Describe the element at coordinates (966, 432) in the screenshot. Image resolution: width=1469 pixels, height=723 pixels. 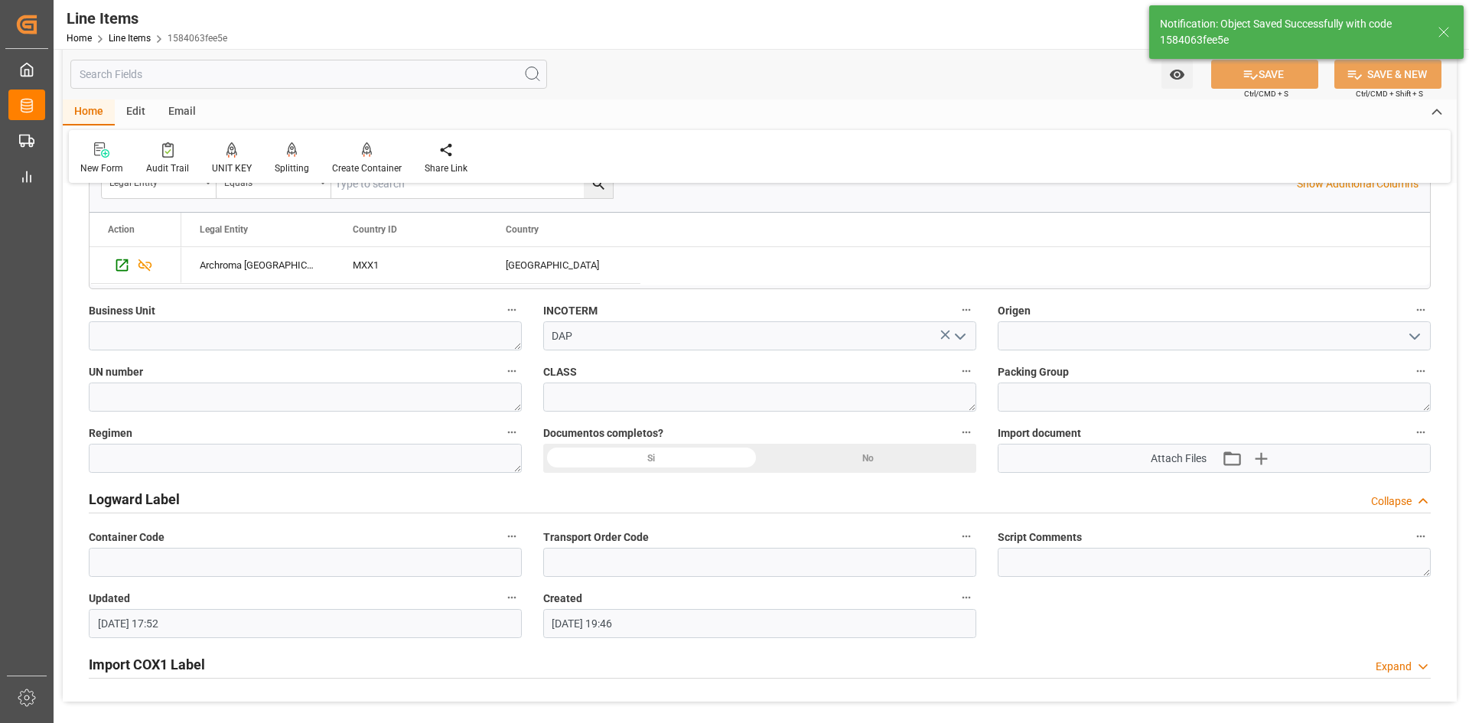
I see `button: Documentos completos?` at that location.